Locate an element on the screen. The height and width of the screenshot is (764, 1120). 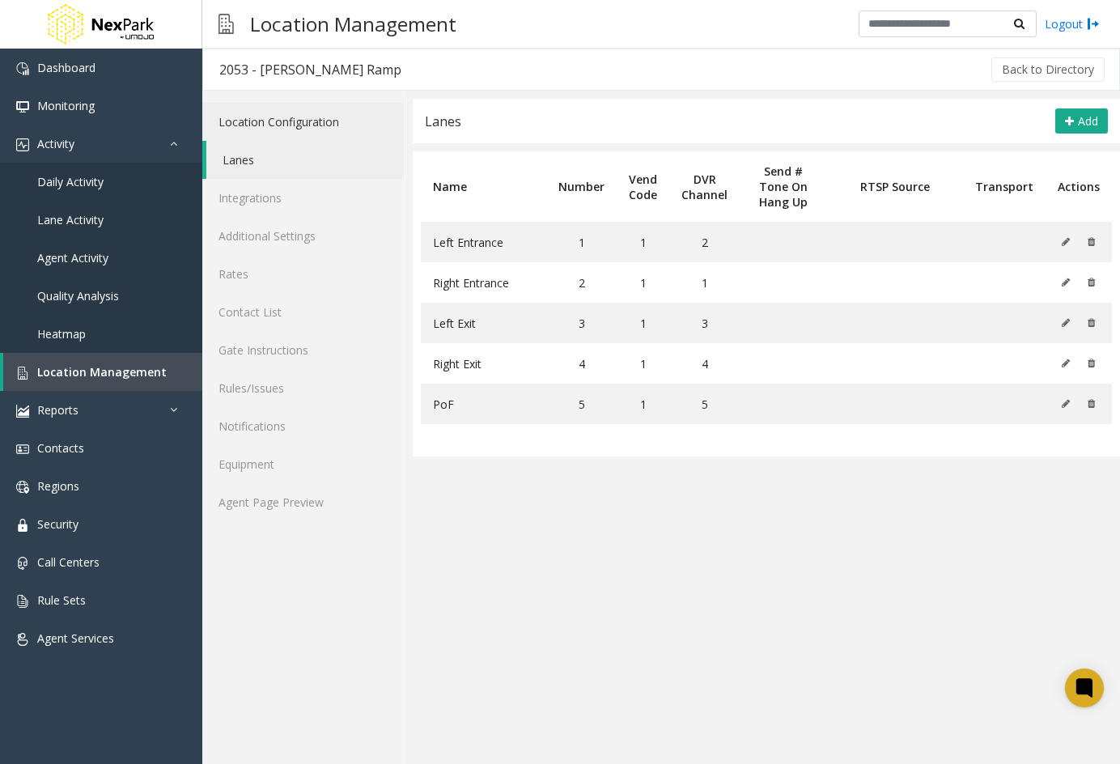
th: Number is located at coordinates (581, 186).